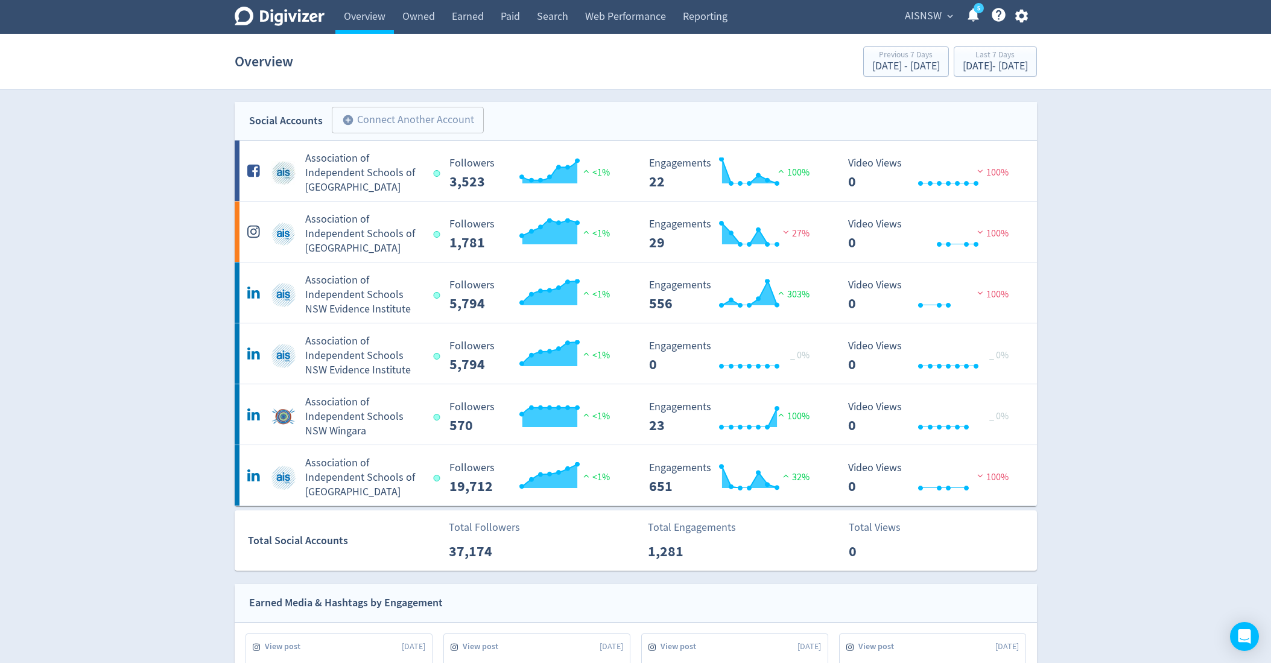 The height and width of the screenshot is (663, 1271). I want to click on svg: Engagements 29, so click(733, 234).